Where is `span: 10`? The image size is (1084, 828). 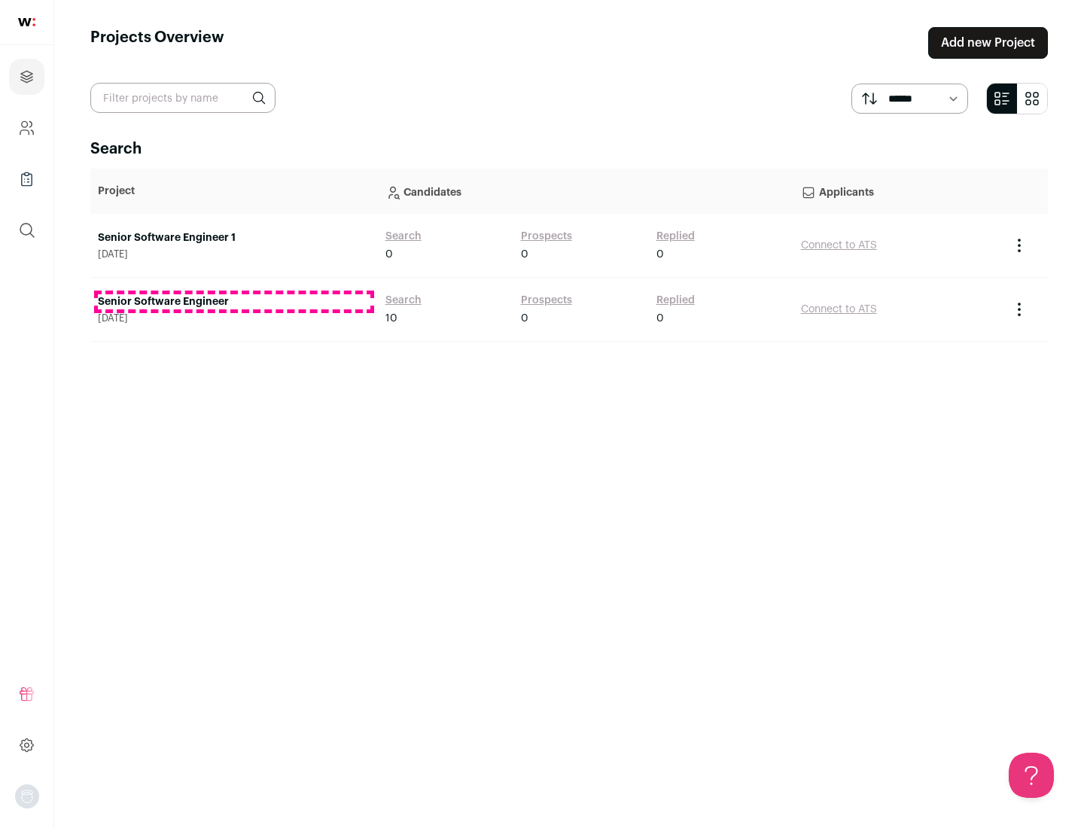
span: 10 is located at coordinates (391, 318).